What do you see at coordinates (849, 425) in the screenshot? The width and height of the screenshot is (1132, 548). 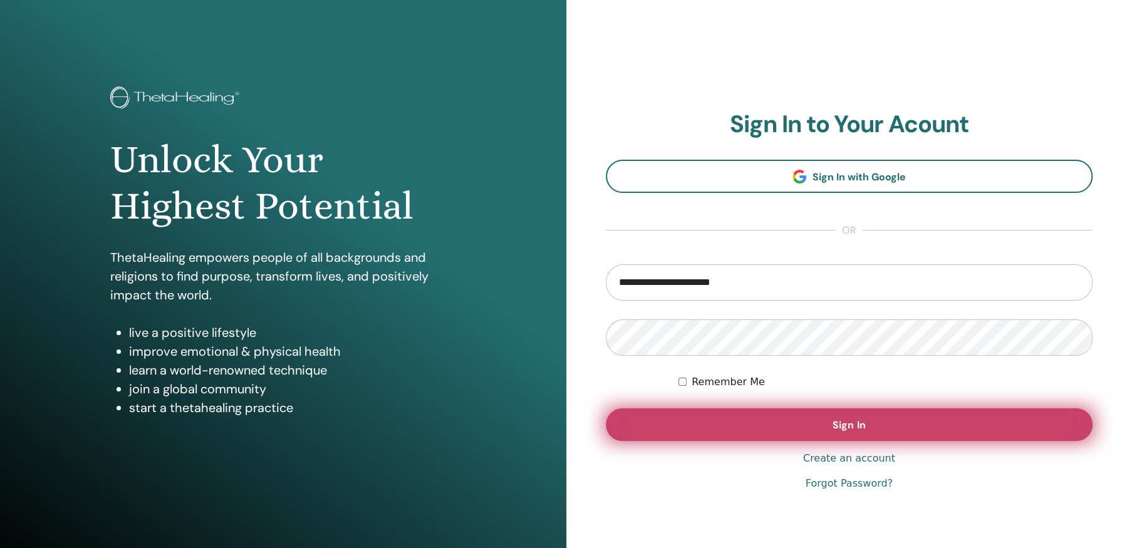 I see `span: Sign In` at bounding box center [849, 425].